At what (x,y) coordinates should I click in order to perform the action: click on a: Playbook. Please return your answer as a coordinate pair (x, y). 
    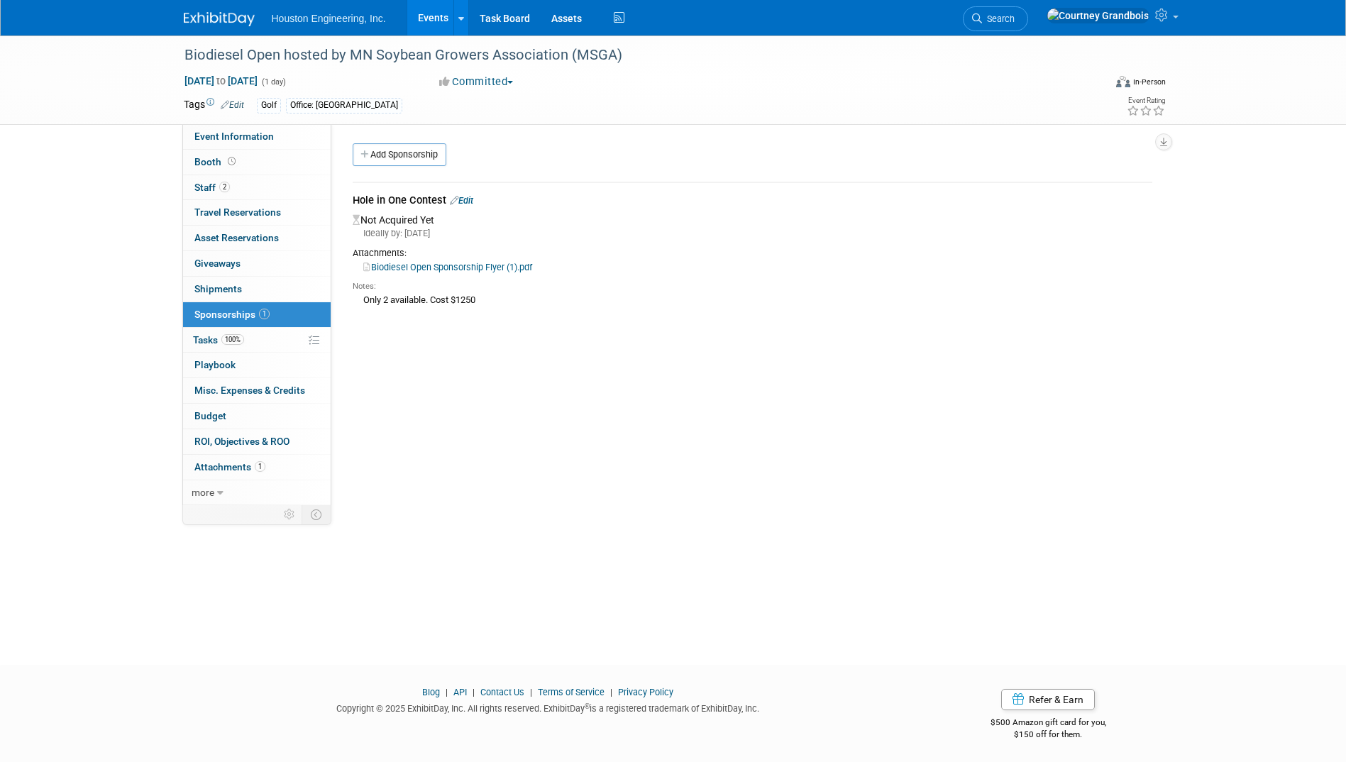
    Looking at the image, I should click on (257, 365).